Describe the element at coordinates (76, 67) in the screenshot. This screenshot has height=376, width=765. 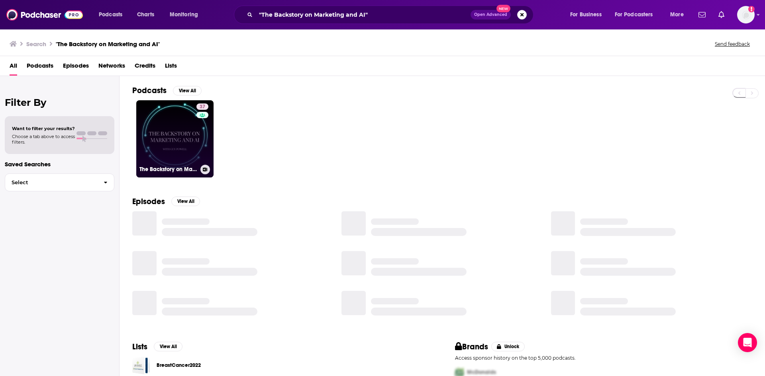
I see `a: Episodes` at that location.